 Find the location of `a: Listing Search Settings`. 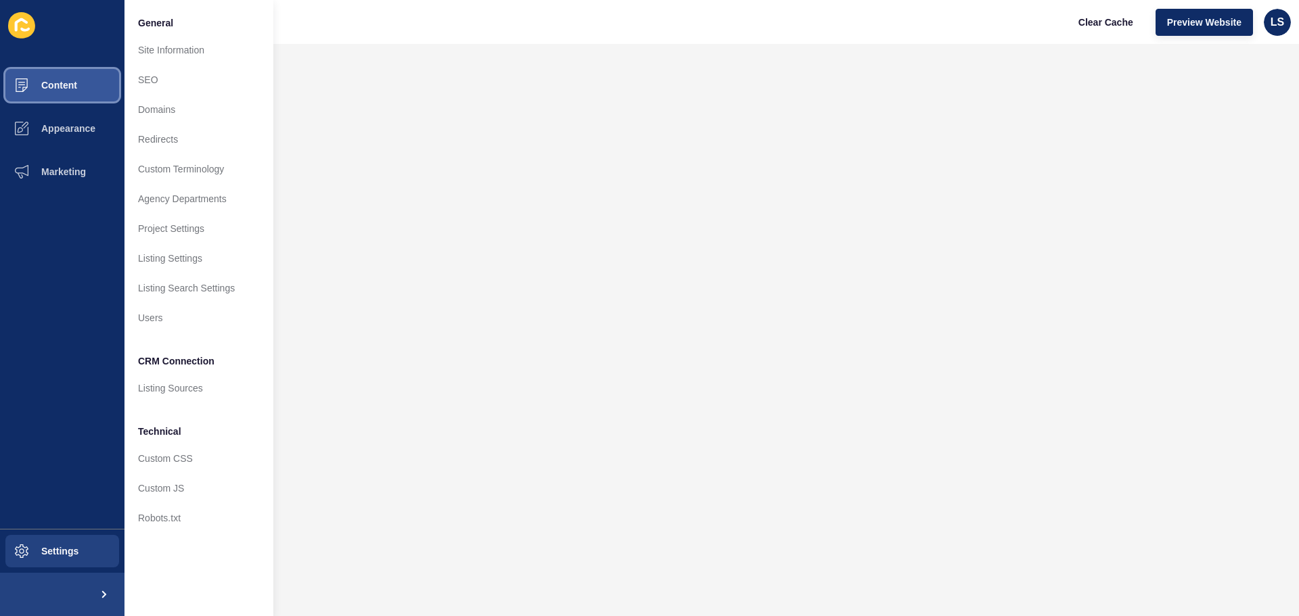

a: Listing Search Settings is located at coordinates (199, 288).